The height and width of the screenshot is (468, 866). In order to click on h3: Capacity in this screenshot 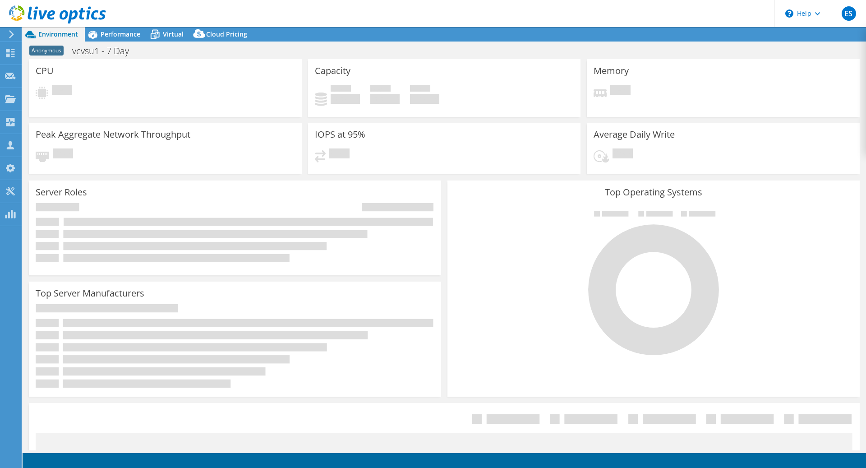, I will do `click(332, 71)`.